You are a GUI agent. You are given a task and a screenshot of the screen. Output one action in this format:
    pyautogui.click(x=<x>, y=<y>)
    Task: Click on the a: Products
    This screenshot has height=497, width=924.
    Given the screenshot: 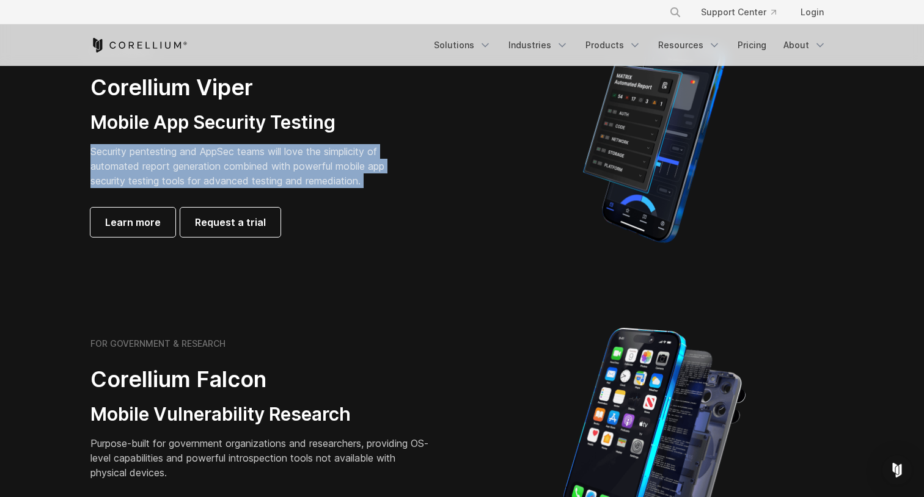 What is the action you would take?
    pyautogui.click(x=613, y=45)
    